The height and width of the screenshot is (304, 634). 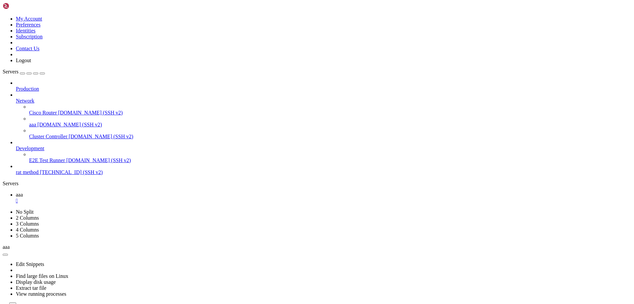 I want to click on span: Servers, so click(x=11, y=71).